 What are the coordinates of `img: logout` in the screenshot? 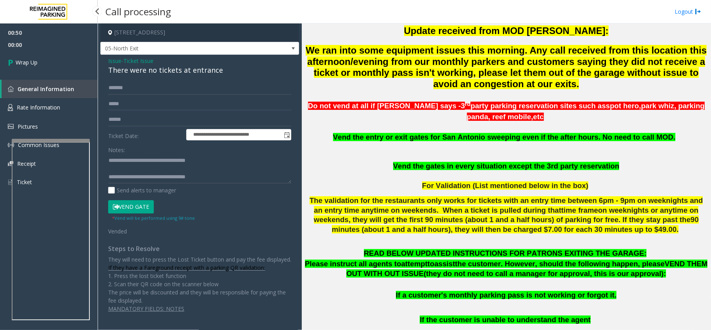 It's located at (699, 11).